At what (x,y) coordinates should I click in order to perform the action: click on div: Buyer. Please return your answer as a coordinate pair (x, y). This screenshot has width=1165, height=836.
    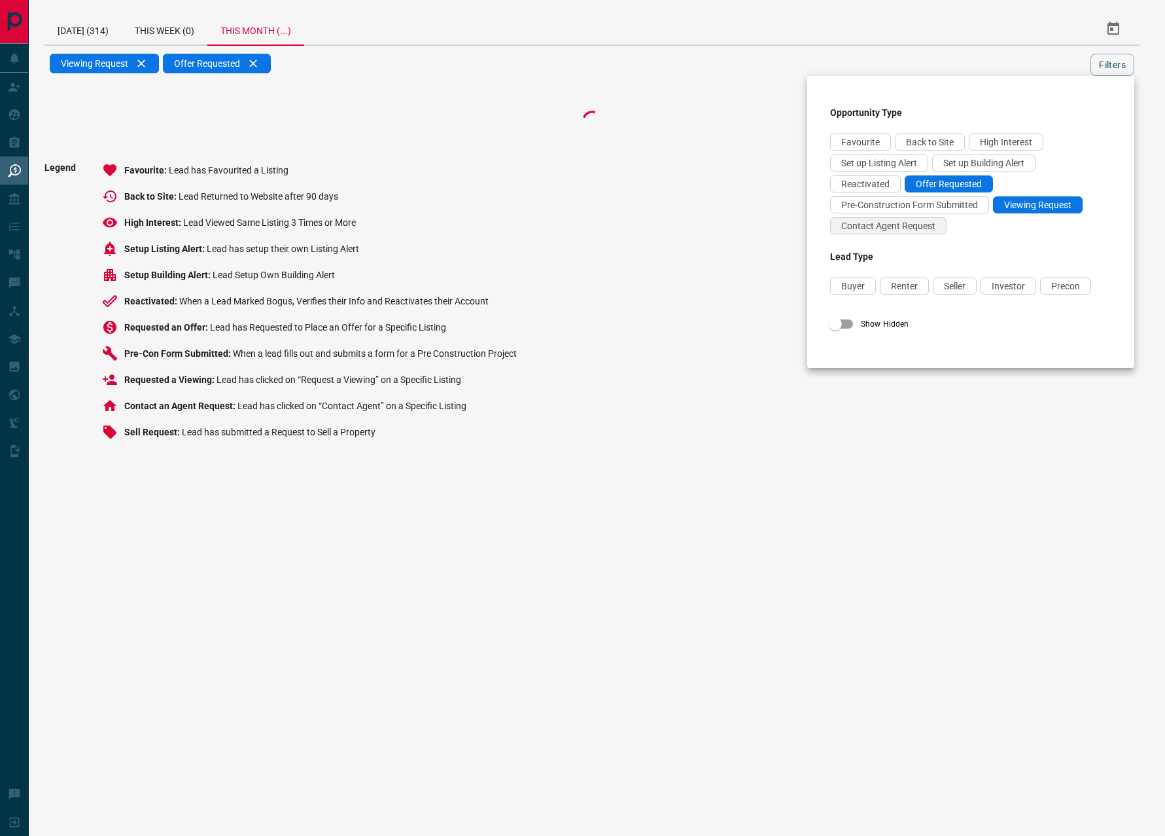
    Looking at the image, I should click on (853, 286).